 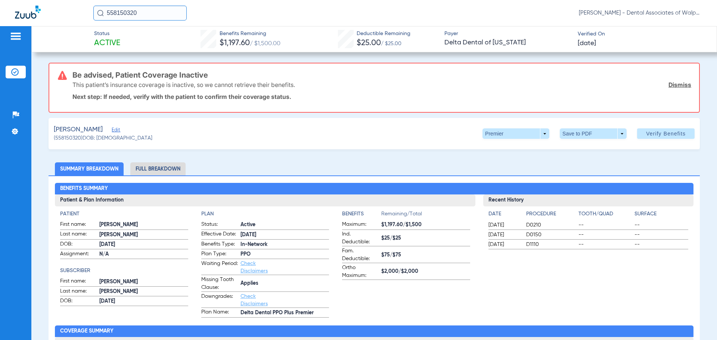 I want to click on span: Plan Name:, so click(x=220, y=313).